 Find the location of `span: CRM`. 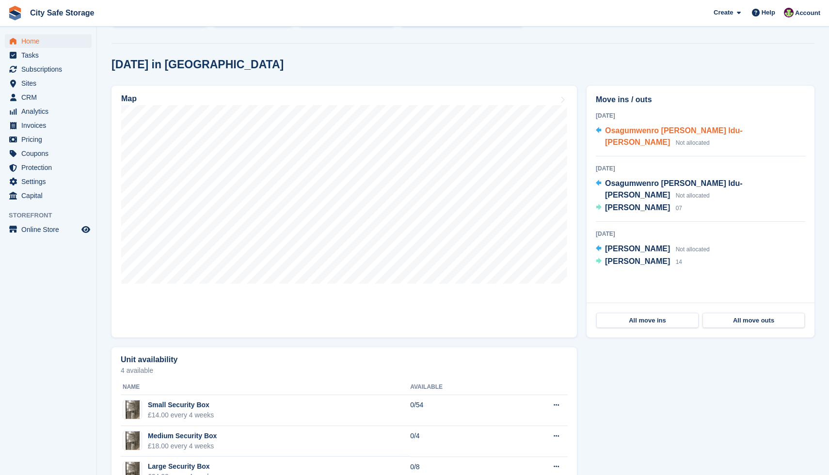

span: CRM is located at coordinates (50, 97).